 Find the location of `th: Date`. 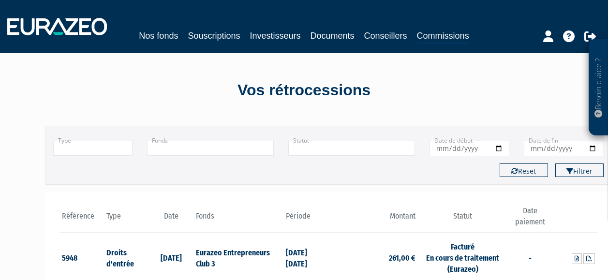

th: Date is located at coordinates (171, 219).